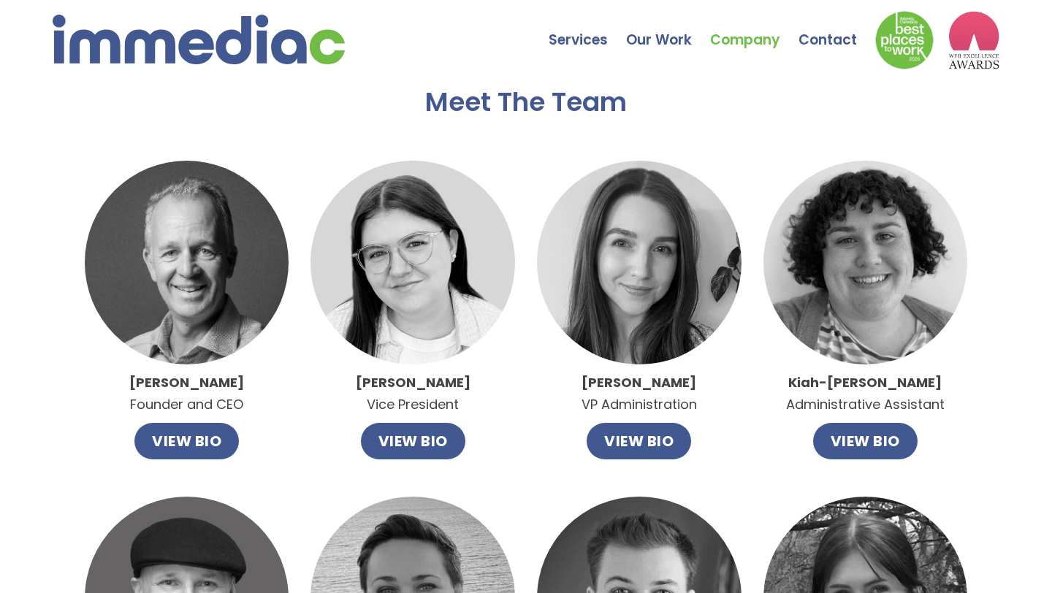 This screenshot has width=1052, height=593. I want to click on p: Administrative Assistant, so click(865, 394).